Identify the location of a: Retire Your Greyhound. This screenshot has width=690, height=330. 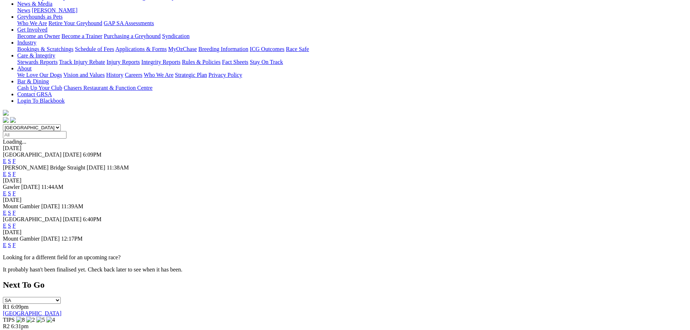
(76, 23).